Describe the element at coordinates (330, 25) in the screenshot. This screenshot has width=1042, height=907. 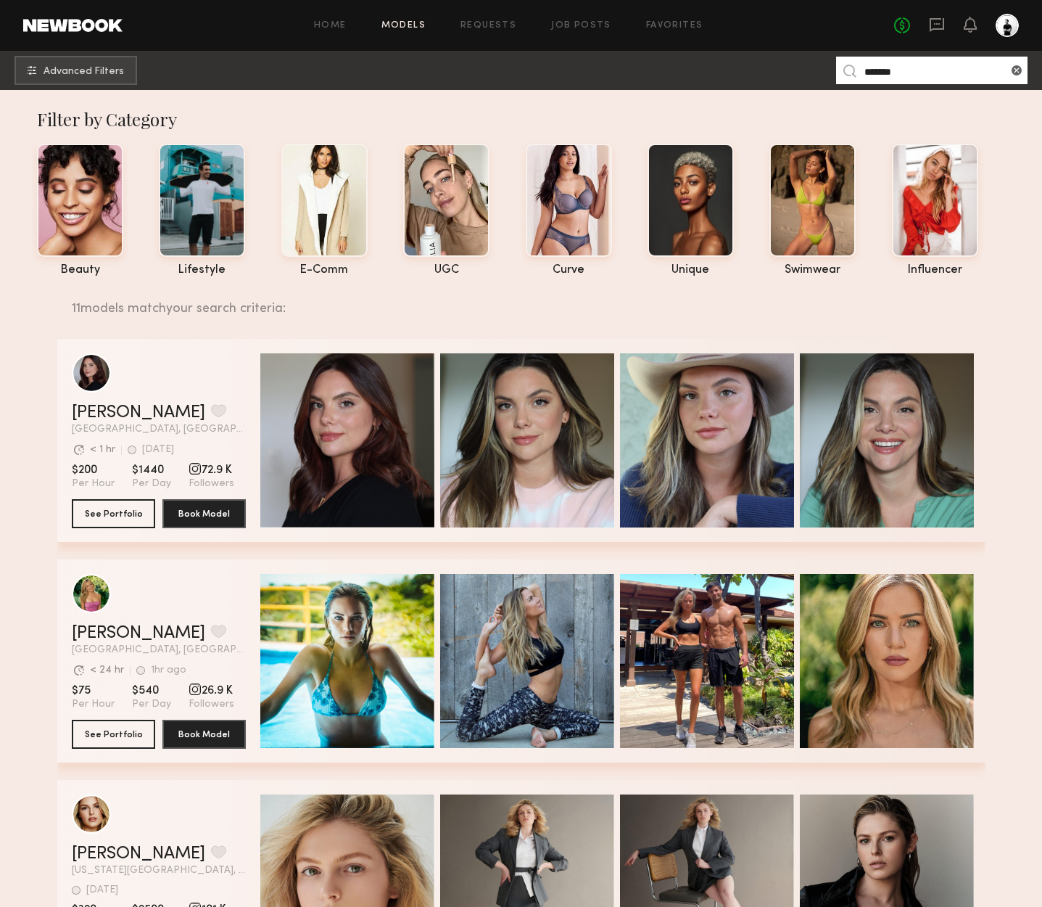
I see `a: Home` at that location.